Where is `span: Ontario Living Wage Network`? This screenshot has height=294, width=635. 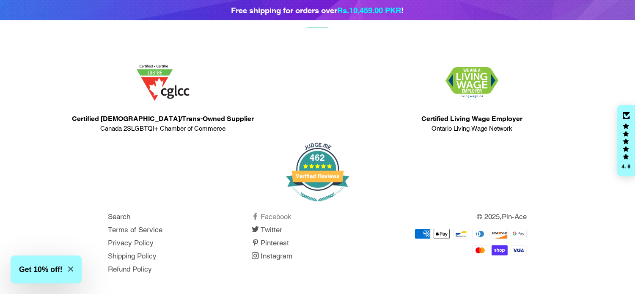
span: Ontario Living Wage Network is located at coordinates (471, 129).